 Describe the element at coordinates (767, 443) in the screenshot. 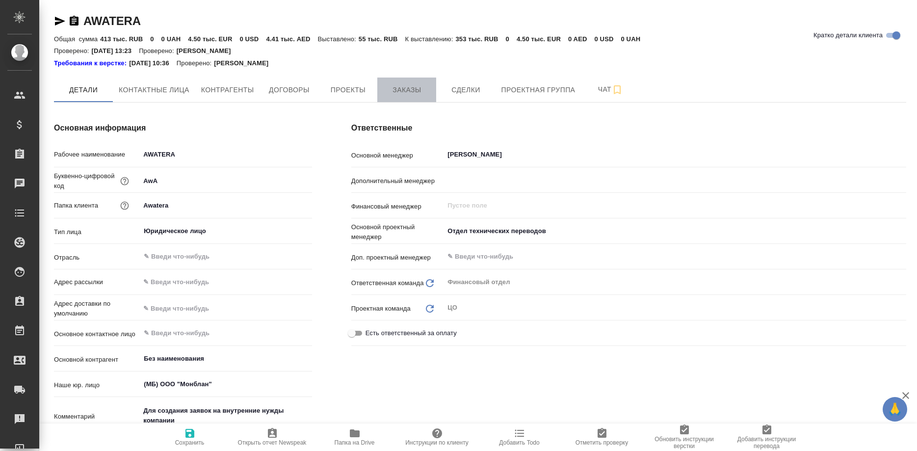

I see `span: Добавить инструкции перевода` at that location.